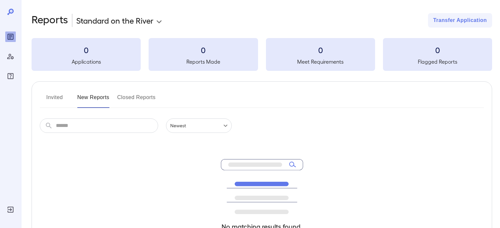  Describe the element at coordinates (50, 20) in the screenshot. I see `h2: Reports` at that location.